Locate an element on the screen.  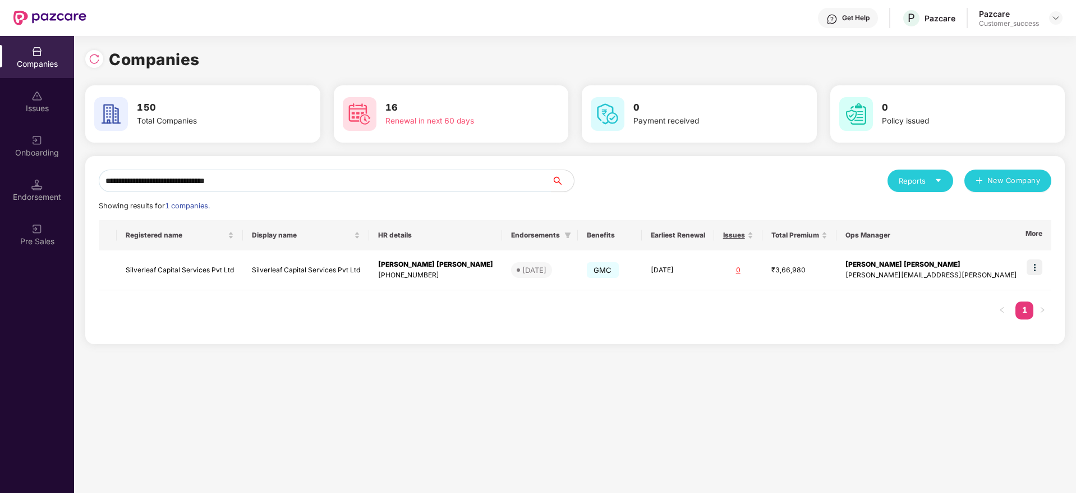
span: filter is located at coordinates (568, 235).